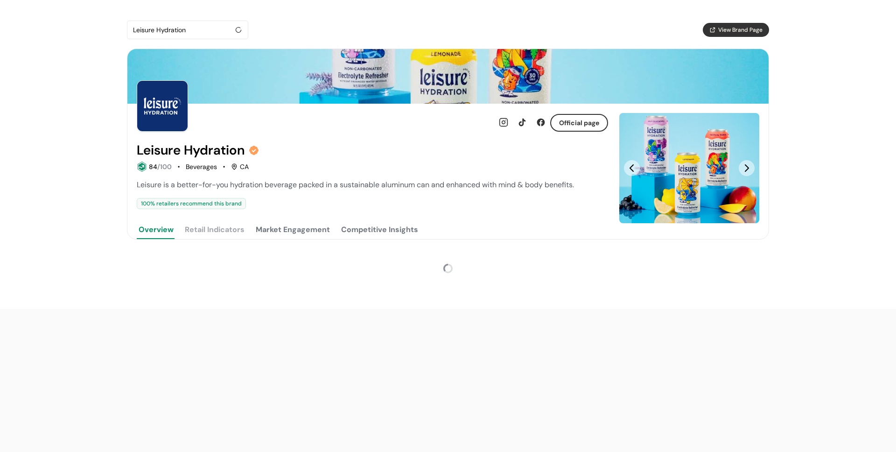 The image size is (896, 452). Describe the element at coordinates (215, 230) in the screenshot. I see `button: Retail Indicators` at that location.